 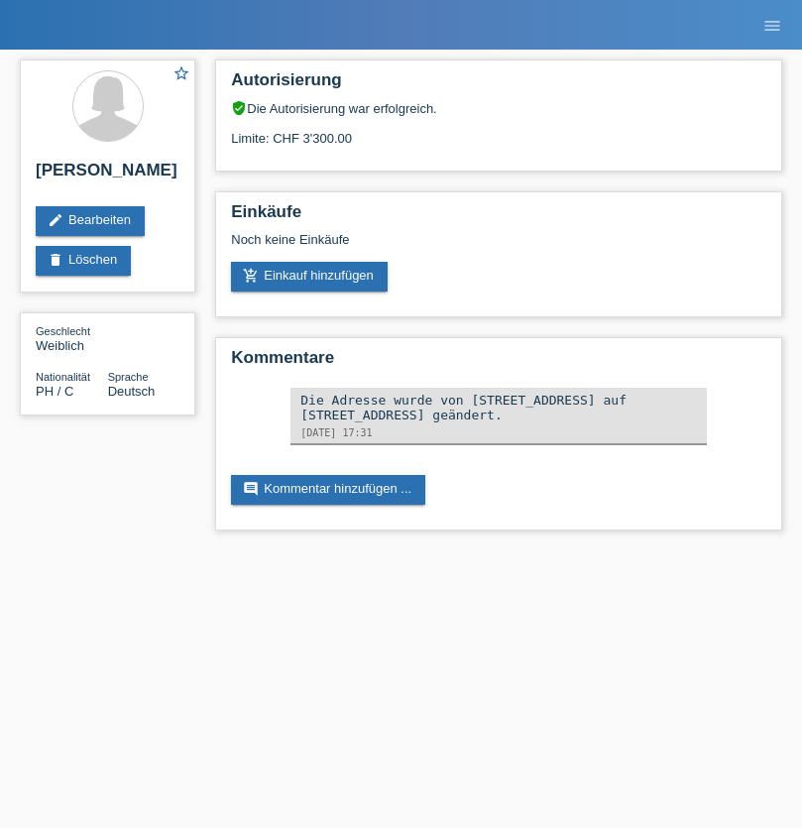 What do you see at coordinates (328, 490) in the screenshot?
I see `a: commentKommentar hinzufügen ...` at bounding box center [328, 490].